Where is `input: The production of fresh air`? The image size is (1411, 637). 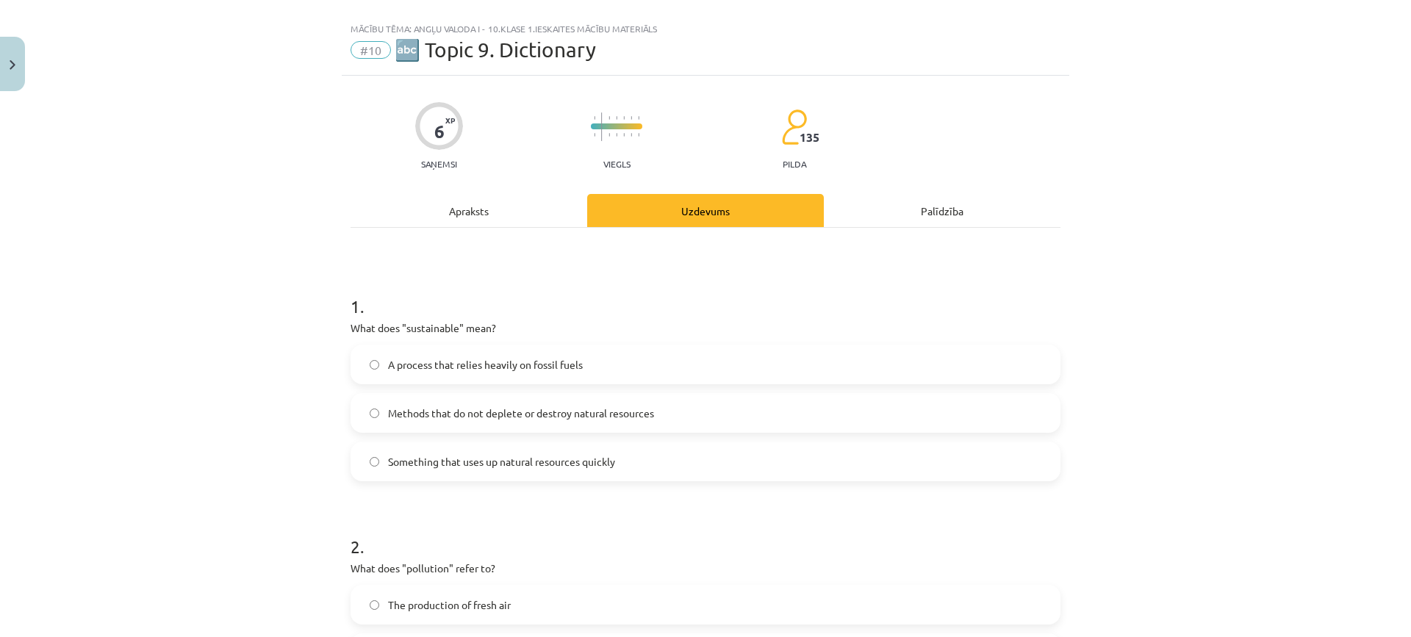 input: The production of fresh air is located at coordinates (374, 605).